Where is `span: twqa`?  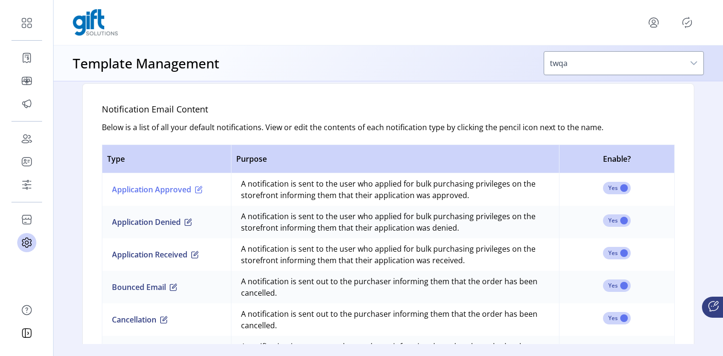 span: twqa is located at coordinates (614, 63).